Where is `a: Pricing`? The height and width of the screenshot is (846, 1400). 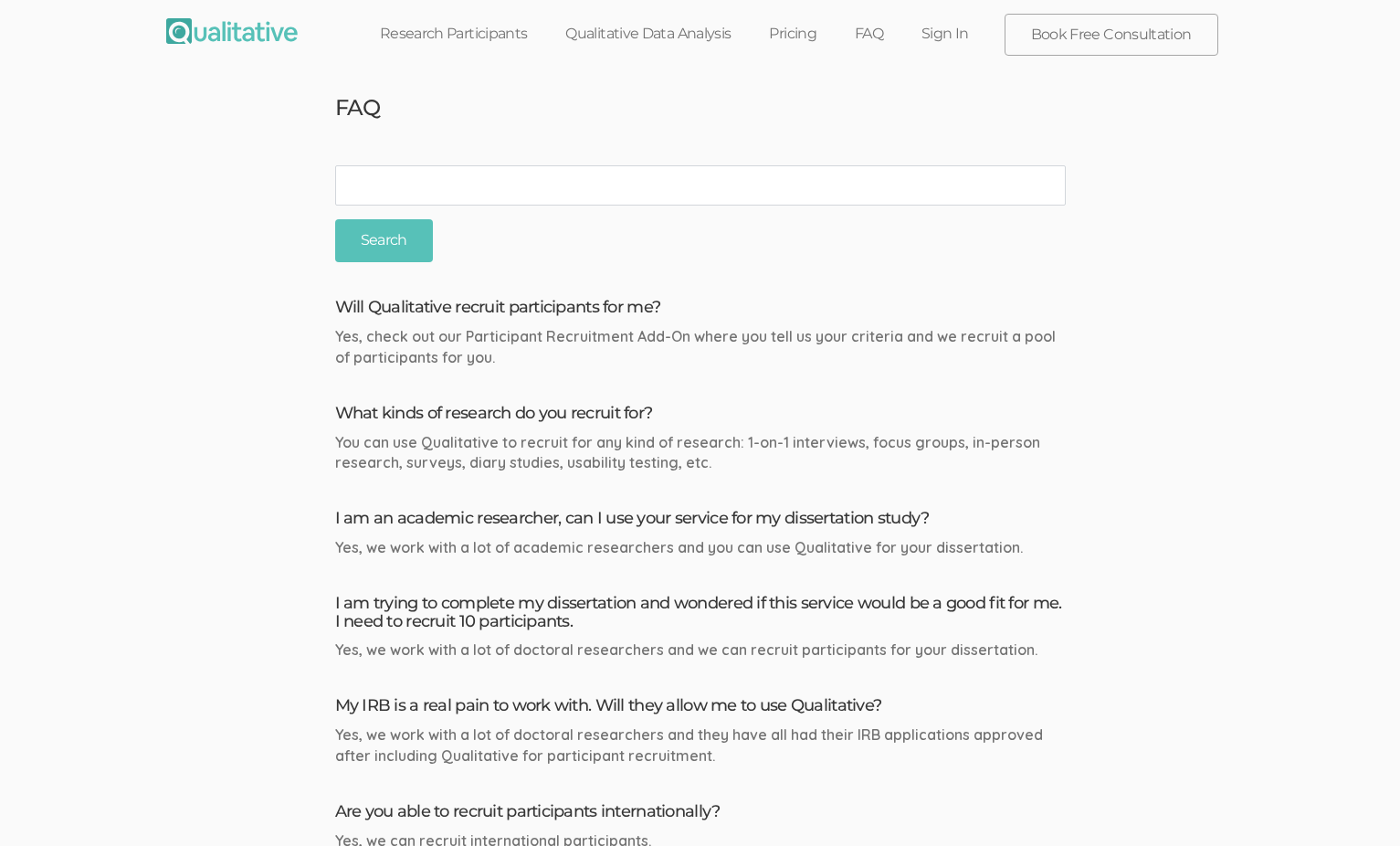 a: Pricing is located at coordinates (793, 34).